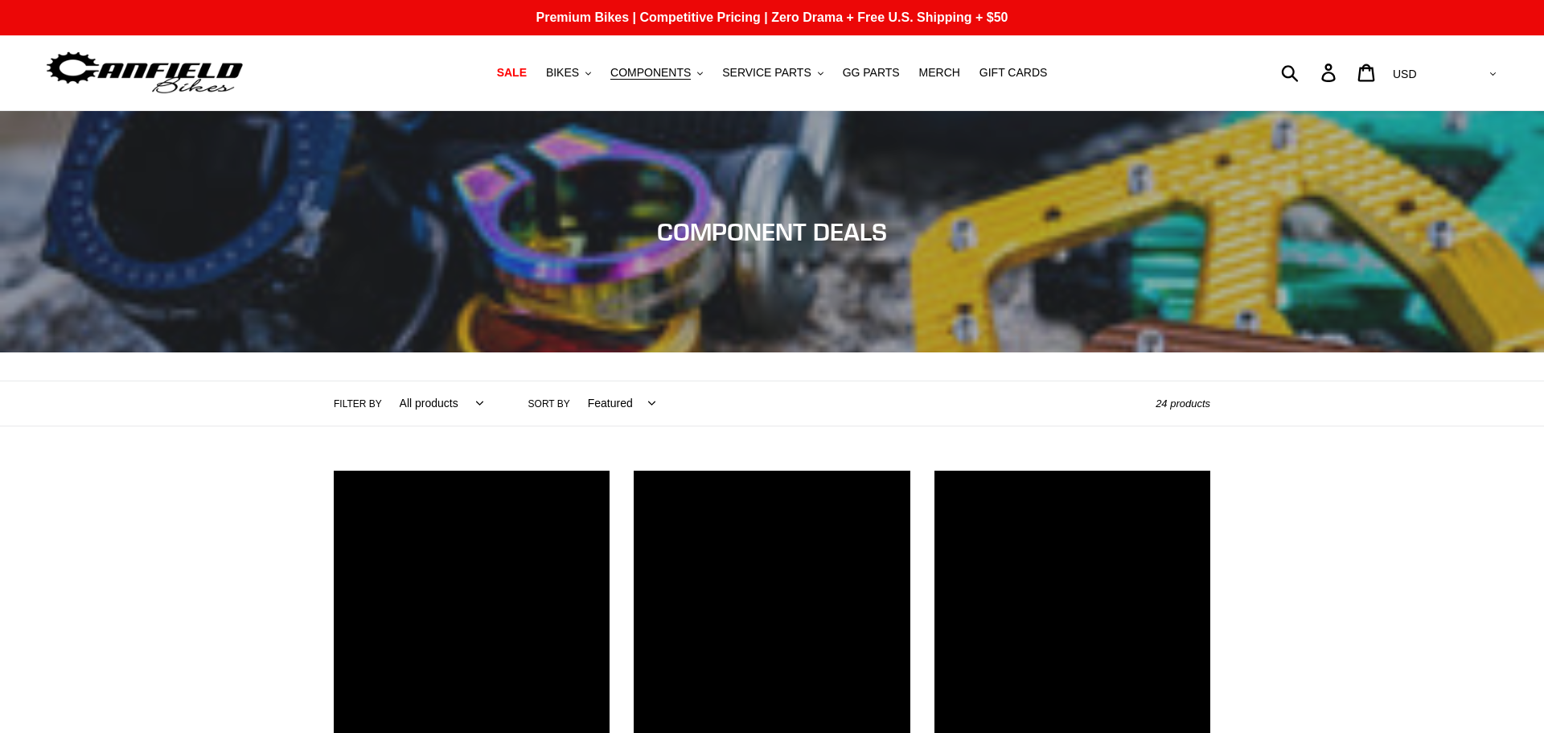 The image size is (1544, 733). What do you see at coordinates (939, 72) in the screenshot?
I see `span: MERCH` at bounding box center [939, 72].